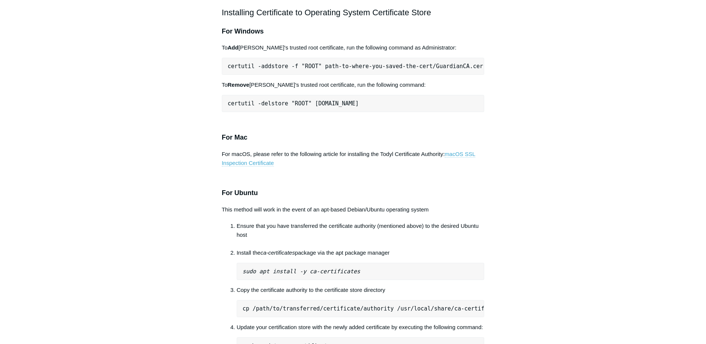 The height and width of the screenshot is (344, 706). What do you see at coordinates (301, 271) in the screenshot?
I see `em: sudo apt install -y ca-certificates` at bounding box center [301, 271].